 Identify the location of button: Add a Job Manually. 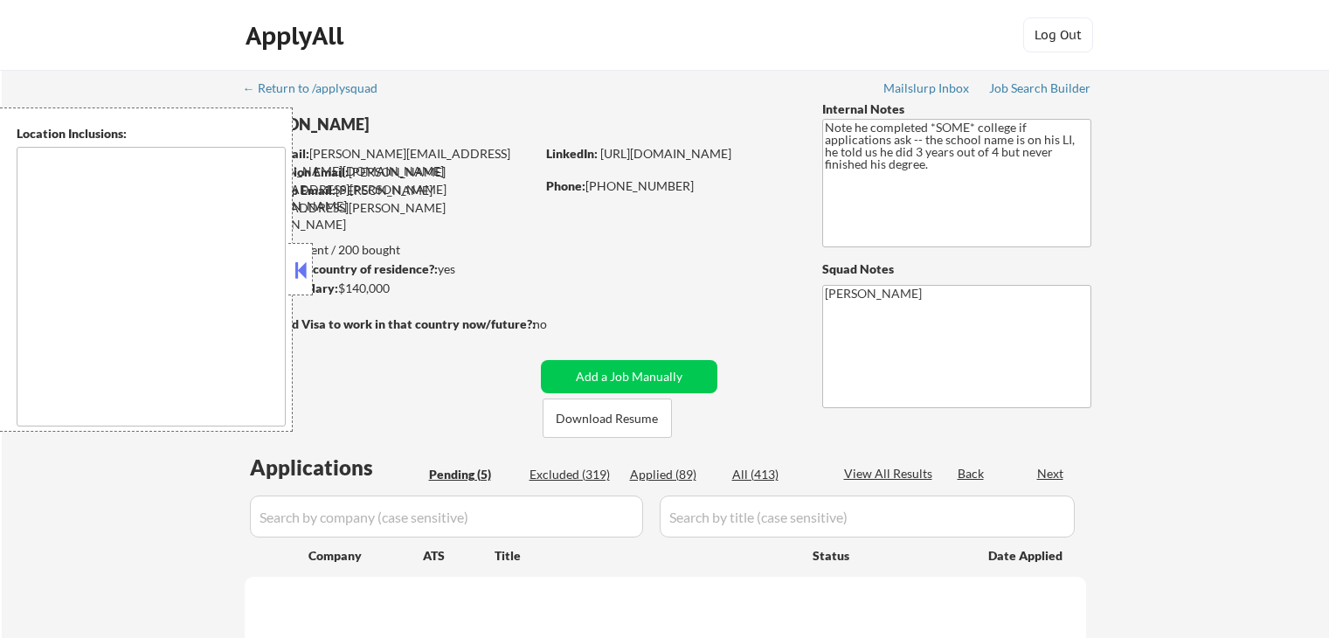
(629, 377).